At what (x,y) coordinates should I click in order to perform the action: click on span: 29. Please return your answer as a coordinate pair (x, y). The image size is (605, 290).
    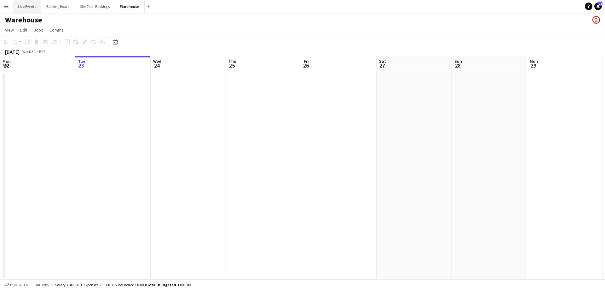
    Looking at the image, I should click on (534, 65).